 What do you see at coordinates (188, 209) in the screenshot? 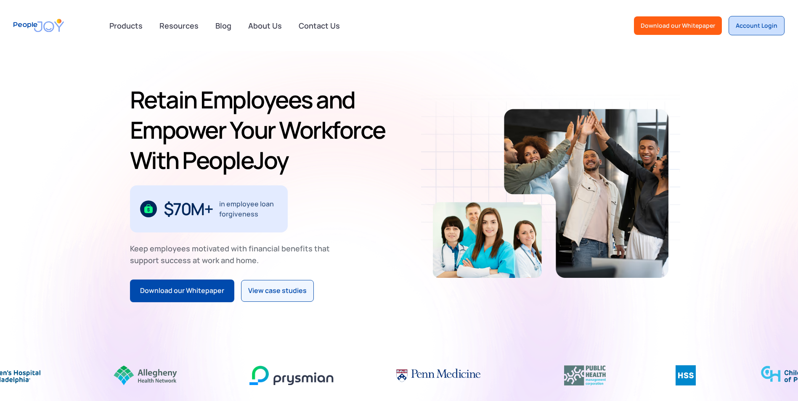
I see `div: $70M+` at bounding box center [188, 209].